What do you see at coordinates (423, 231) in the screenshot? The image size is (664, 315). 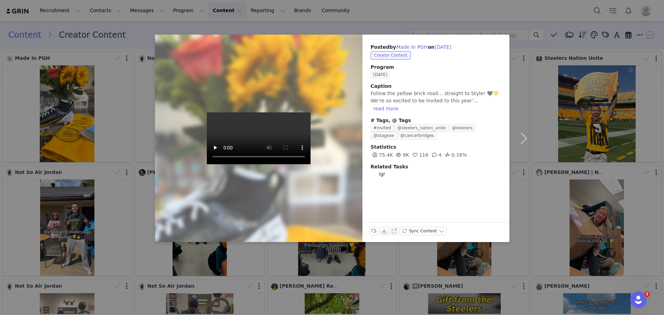 I see `button: Sync Content` at bounding box center [423, 231].